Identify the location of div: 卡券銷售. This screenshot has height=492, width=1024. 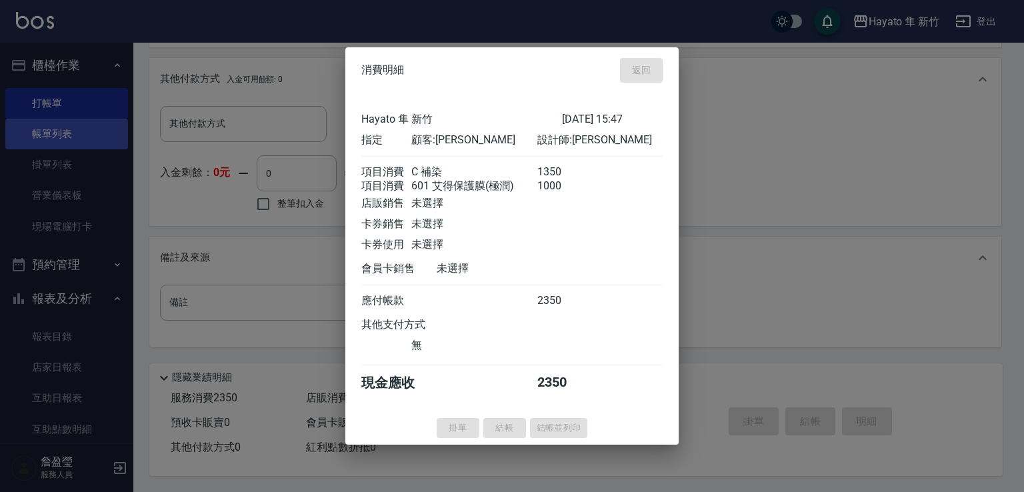
(386, 223).